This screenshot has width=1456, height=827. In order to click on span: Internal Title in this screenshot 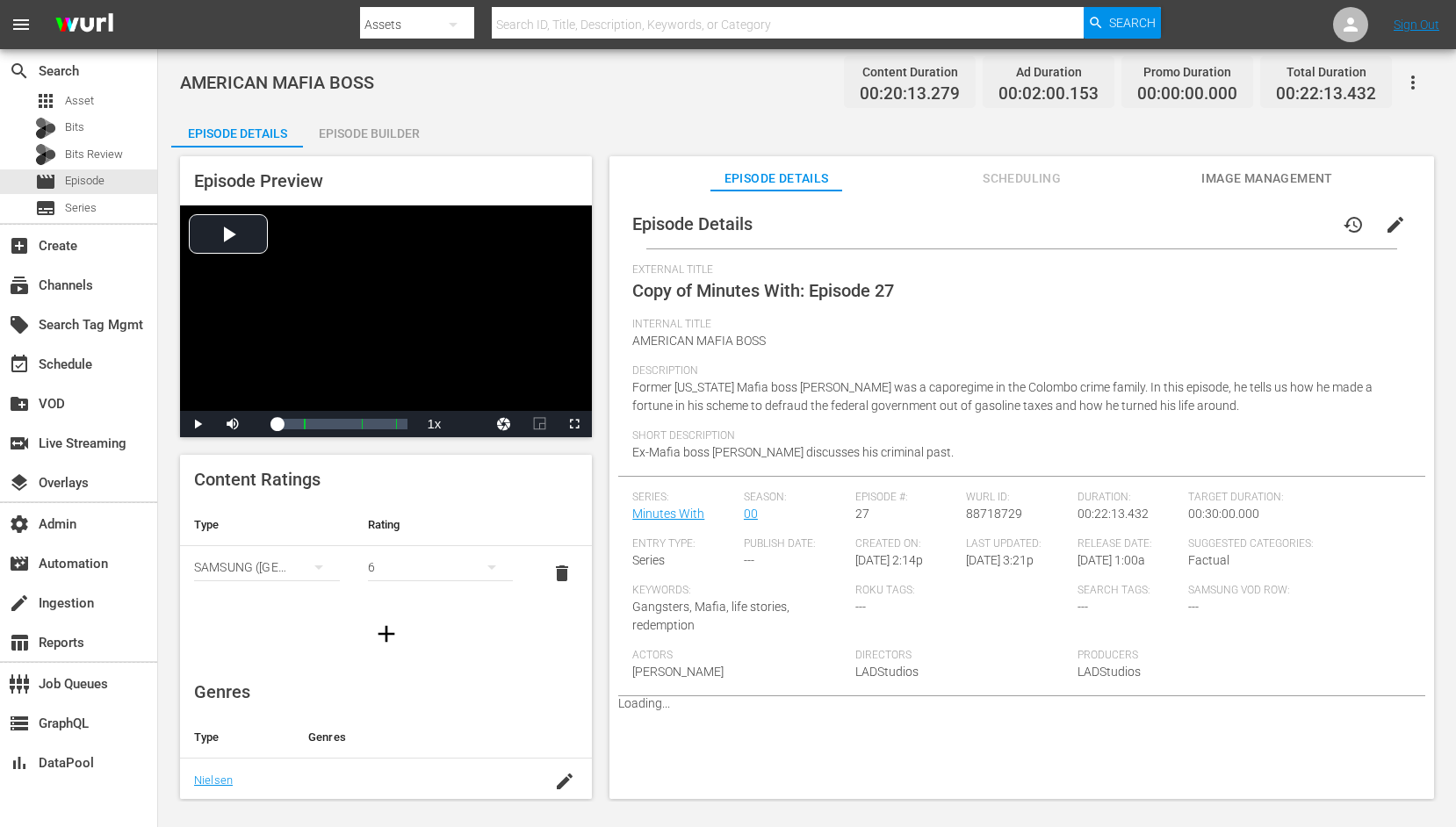, I will do `click(1016, 325)`.